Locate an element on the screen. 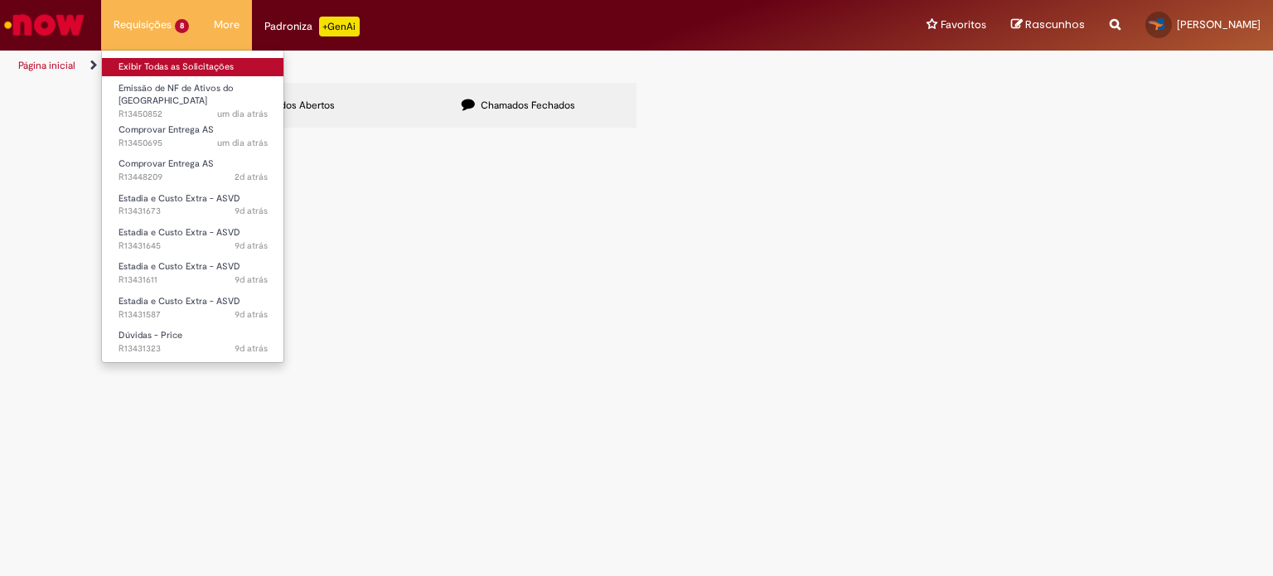 Image resolution: width=1273 pixels, height=576 pixels. span: R13431645 is located at coordinates (193, 246).